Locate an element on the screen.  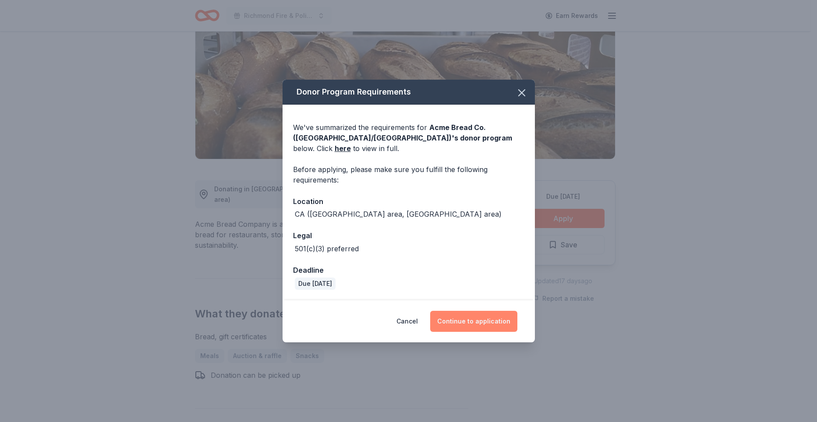
div: Donor Program Requirements is located at coordinates (409, 92).